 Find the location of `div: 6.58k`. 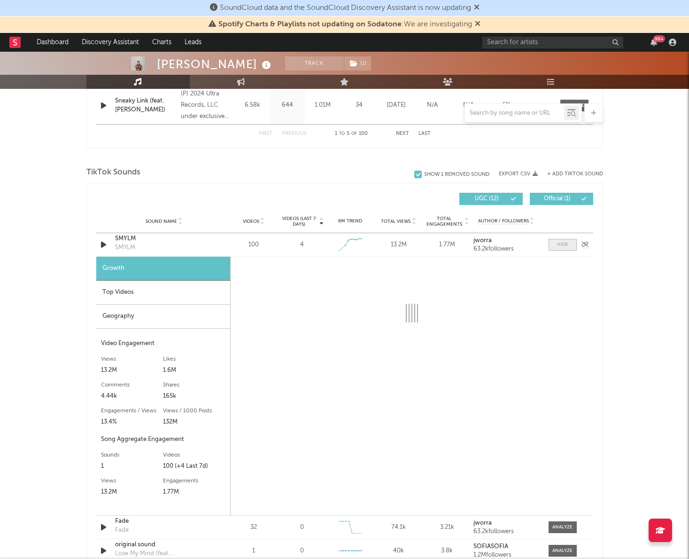

div: 6.58k is located at coordinates (252, 105).